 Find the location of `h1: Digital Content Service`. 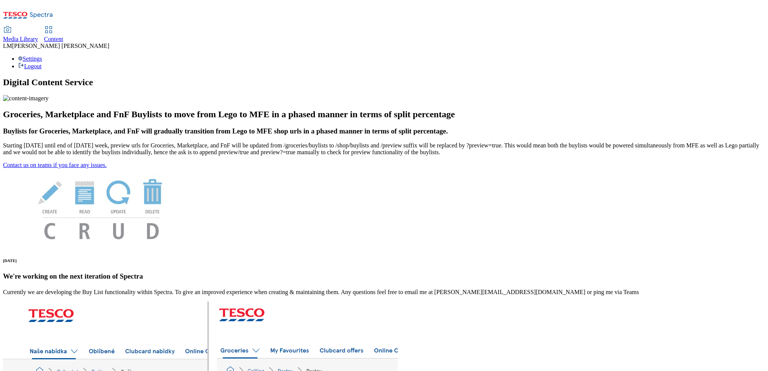

h1: Digital Content Service is located at coordinates (384, 82).